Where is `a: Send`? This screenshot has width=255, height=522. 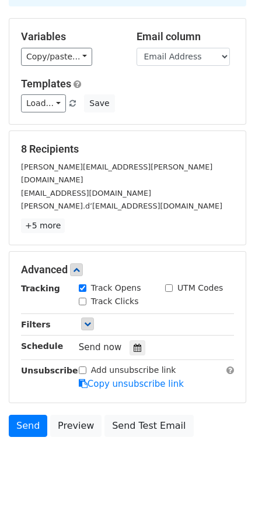
a: Send is located at coordinates (28, 426).